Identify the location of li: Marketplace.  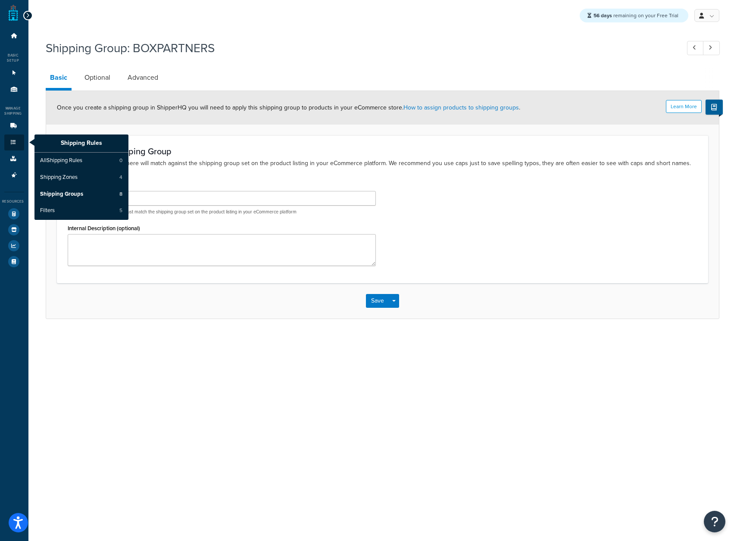
(14, 230).